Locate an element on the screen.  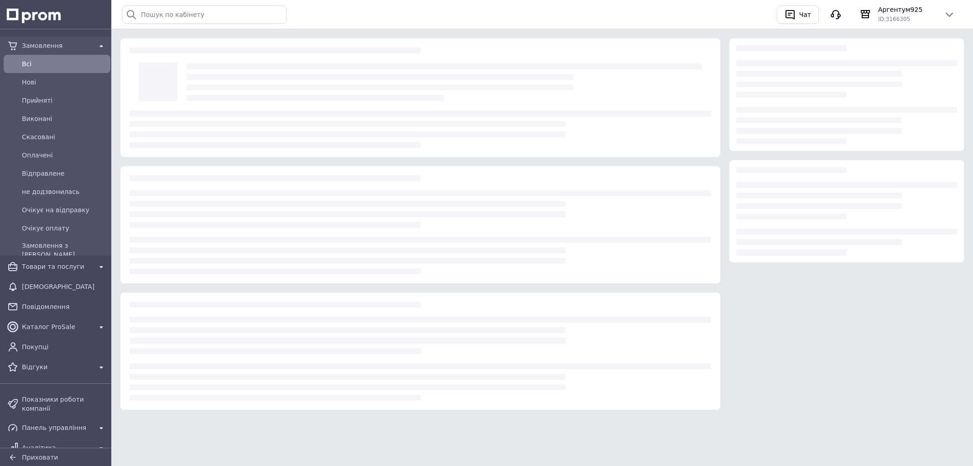
span: Товари та послуги is located at coordinates (57, 266).